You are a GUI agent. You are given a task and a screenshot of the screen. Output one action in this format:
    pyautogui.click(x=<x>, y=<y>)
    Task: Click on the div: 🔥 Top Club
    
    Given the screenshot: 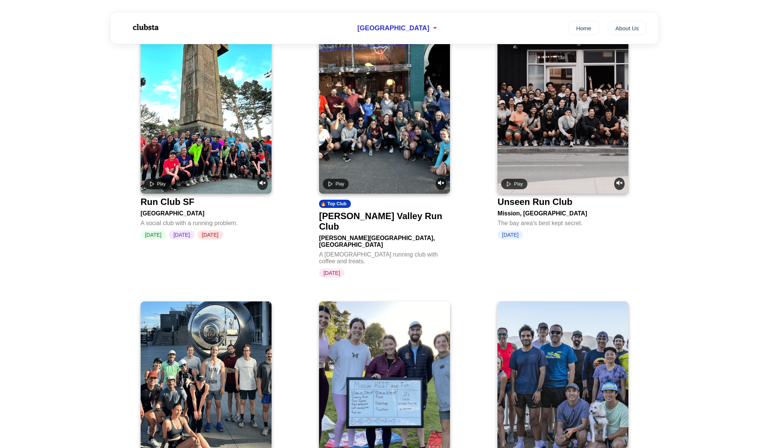 What is the action you would take?
    pyautogui.click(x=335, y=204)
    